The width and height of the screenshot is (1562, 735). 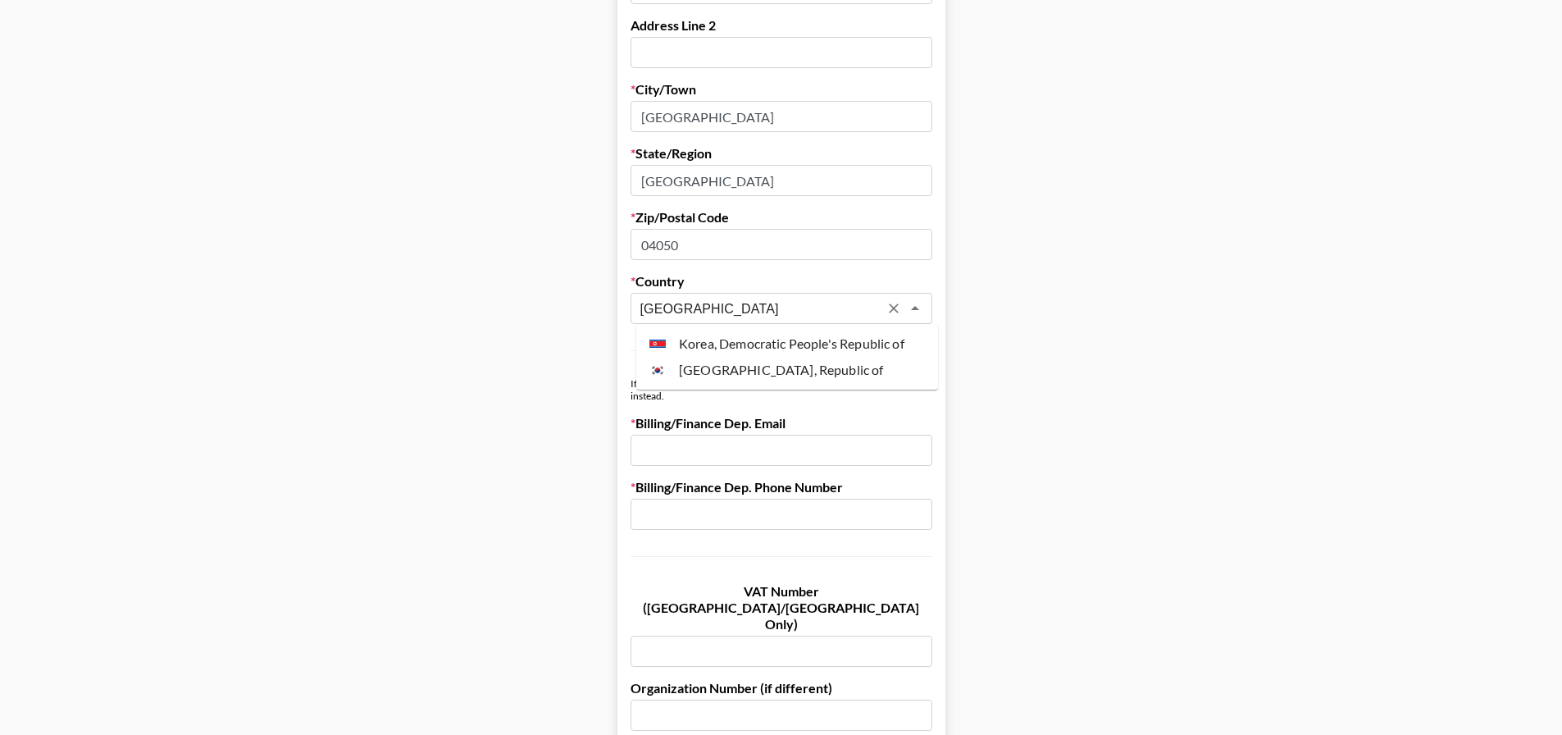 What do you see at coordinates (781, 389) in the screenshot?
I see `div: If you don't have a billing department, enter your own info below instead.` at bounding box center [781, 389].